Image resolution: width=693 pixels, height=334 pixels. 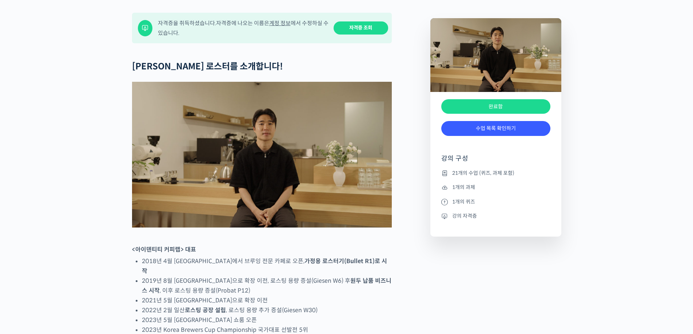 I want to click on a: 계정 정보, so click(x=280, y=23).